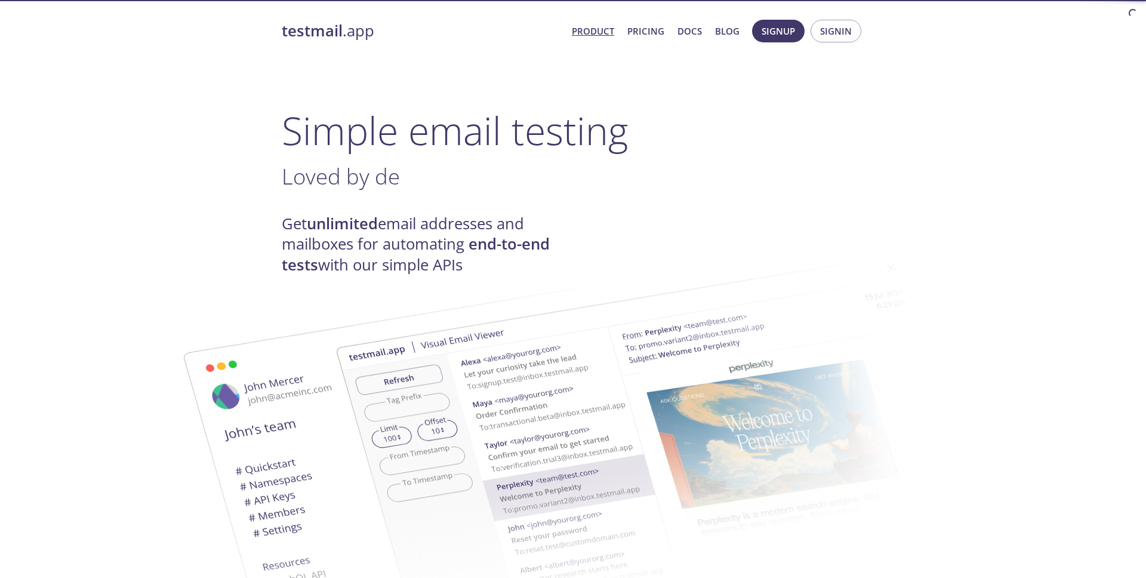  What do you see at coordinates (341, 176) in the screenshot?
I see `span: Loved by de` at bounding box center [341, 176].